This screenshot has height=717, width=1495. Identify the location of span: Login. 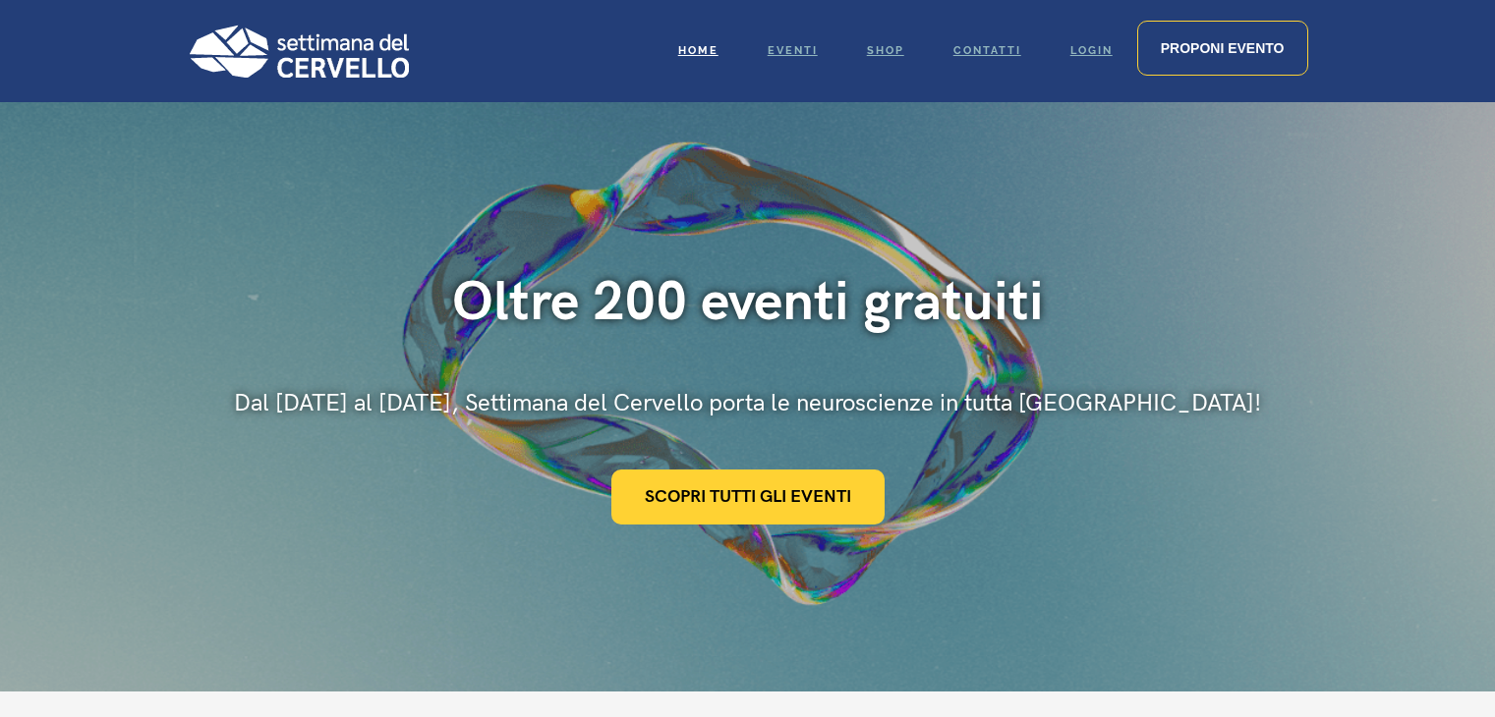
(1091, 50).